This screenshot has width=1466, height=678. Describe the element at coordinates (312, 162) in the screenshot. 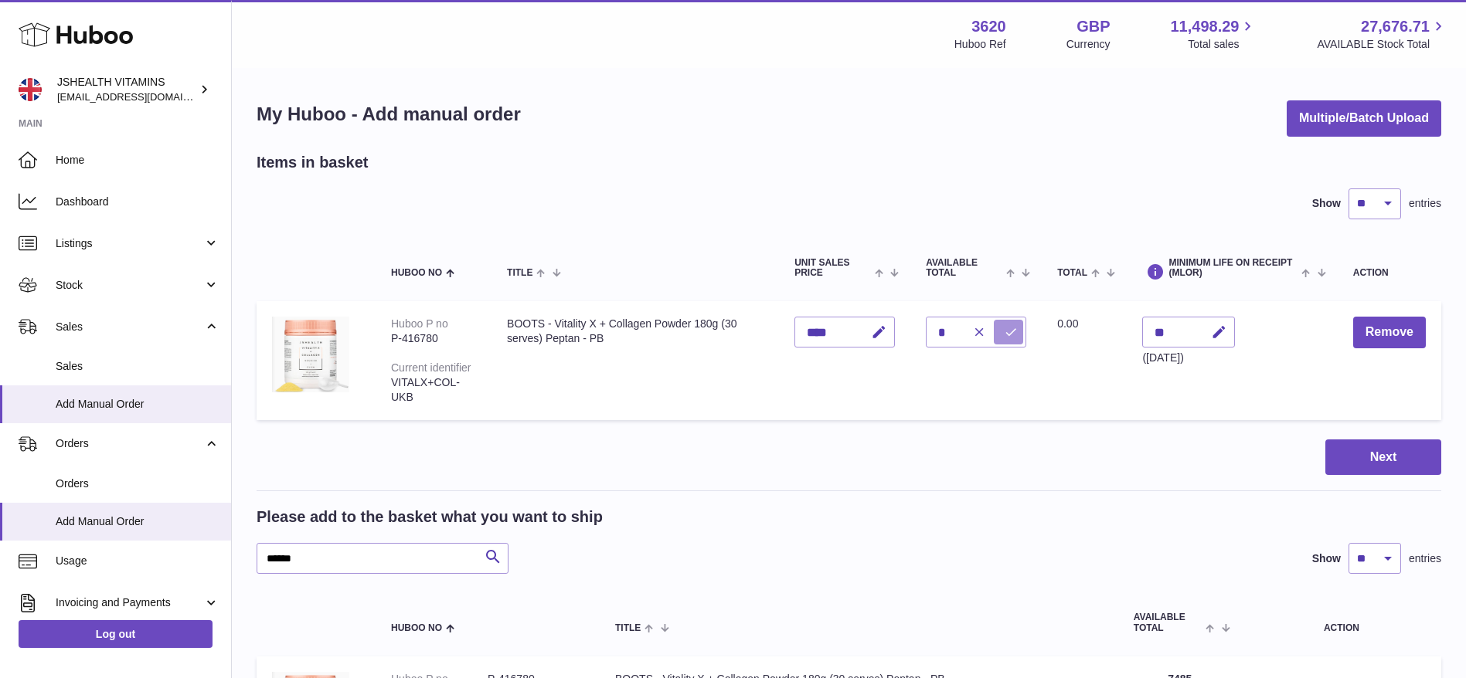

I see `h2: Items in basket` at that location.